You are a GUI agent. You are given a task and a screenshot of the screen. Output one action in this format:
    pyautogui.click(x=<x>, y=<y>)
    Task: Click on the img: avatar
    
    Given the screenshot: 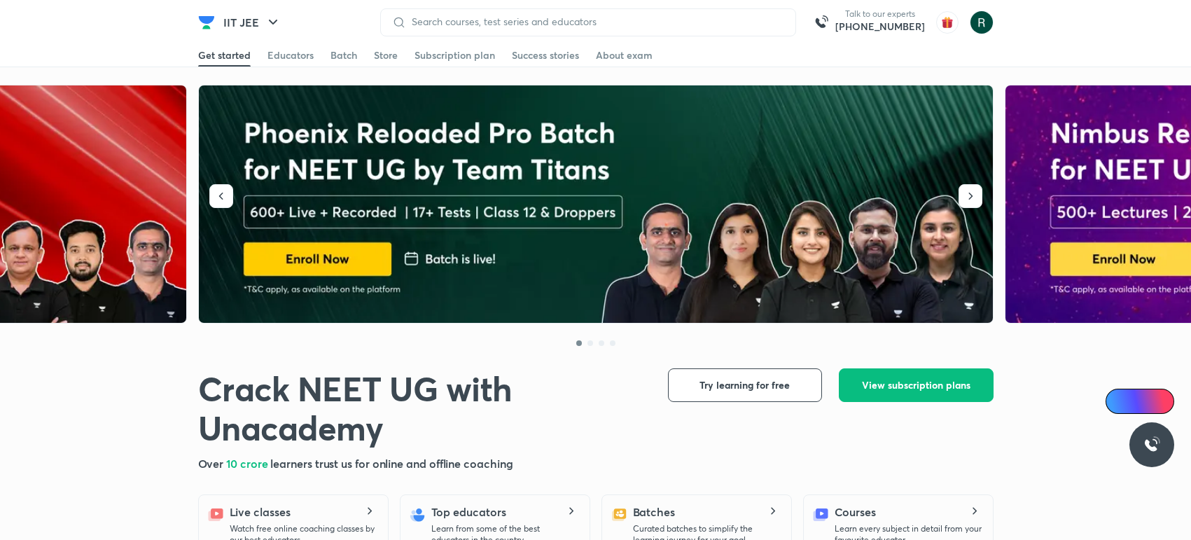 What is the action you would take?
    pyautogui.click(x=947, y=22)
    